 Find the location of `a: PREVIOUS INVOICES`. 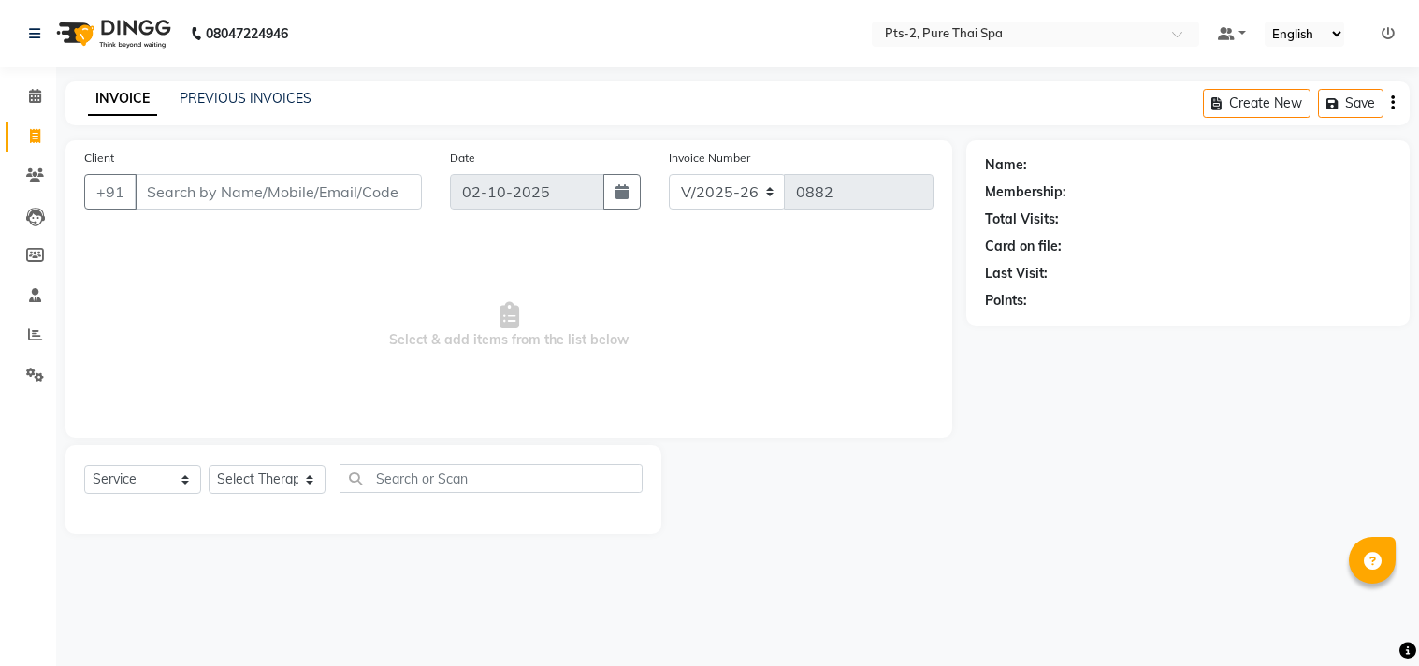

a: PREVIOUS INVOICES is located at coordinates (245, 98).